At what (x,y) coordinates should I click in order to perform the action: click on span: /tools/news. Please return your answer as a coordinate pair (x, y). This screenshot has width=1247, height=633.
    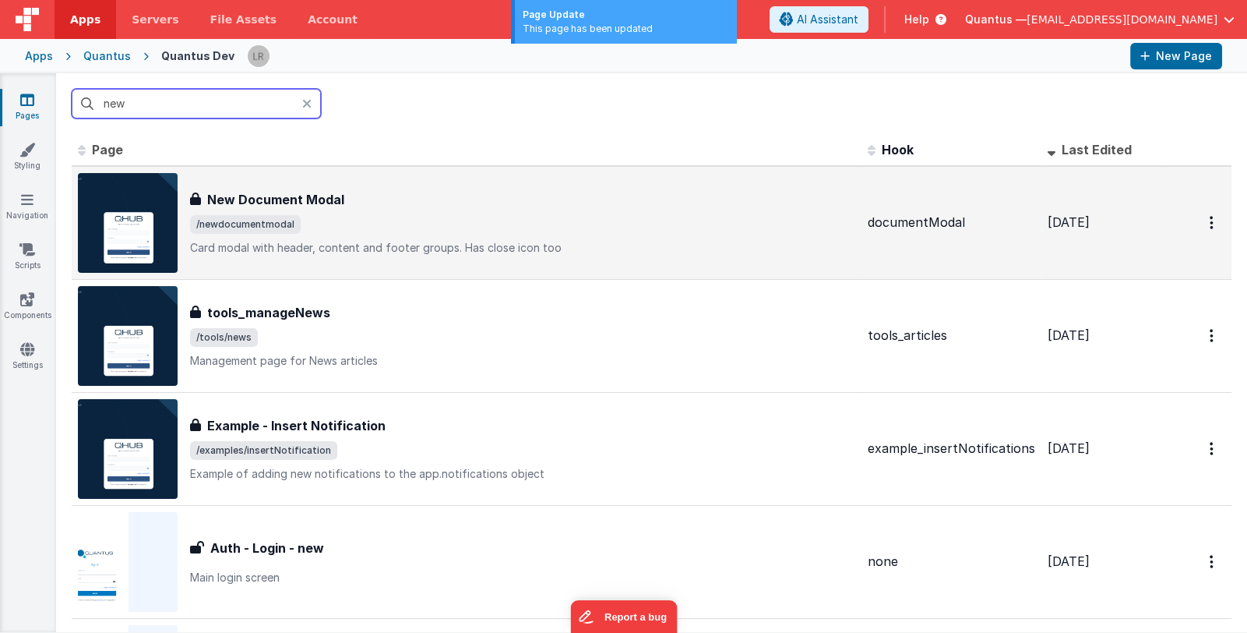
    Looking at the image, I should click on (224, 337).